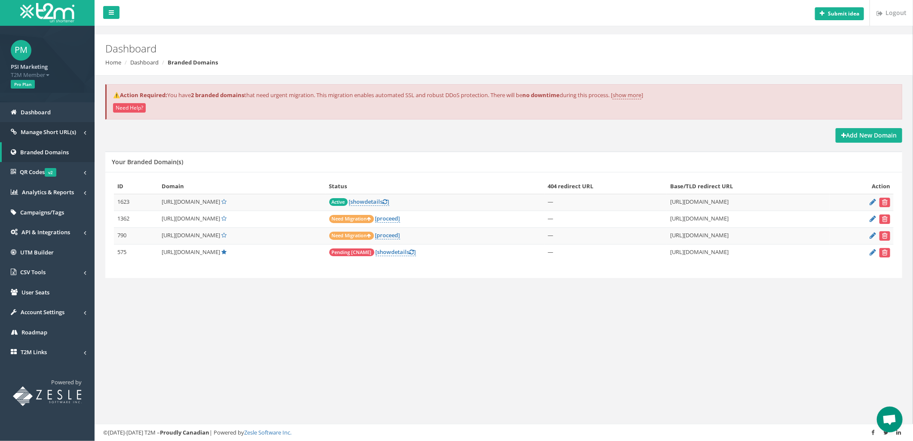 The image size is (913, 441). What do you see at coordinates (136, 252) in the screenshot?
I see `td: 575` at bounding box center [136, 252].